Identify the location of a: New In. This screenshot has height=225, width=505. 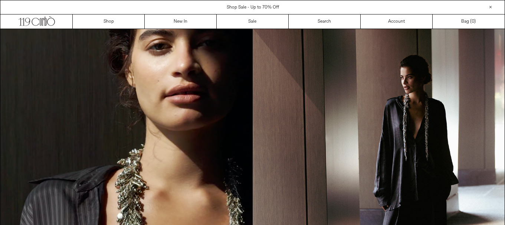
(181, 22).